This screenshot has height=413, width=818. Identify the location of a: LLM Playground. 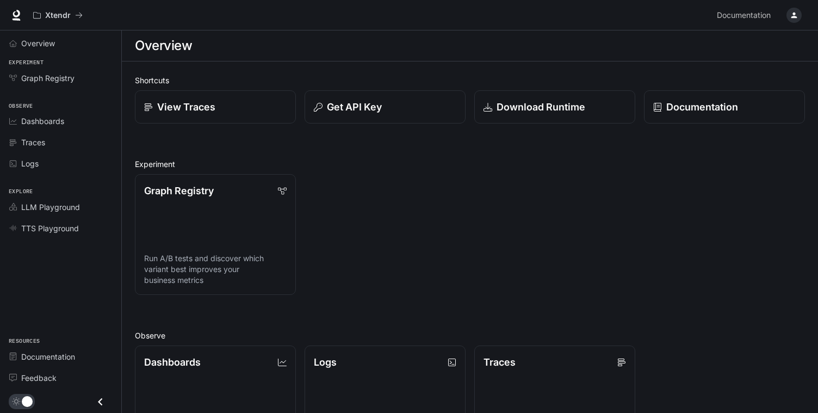
(60, 207).